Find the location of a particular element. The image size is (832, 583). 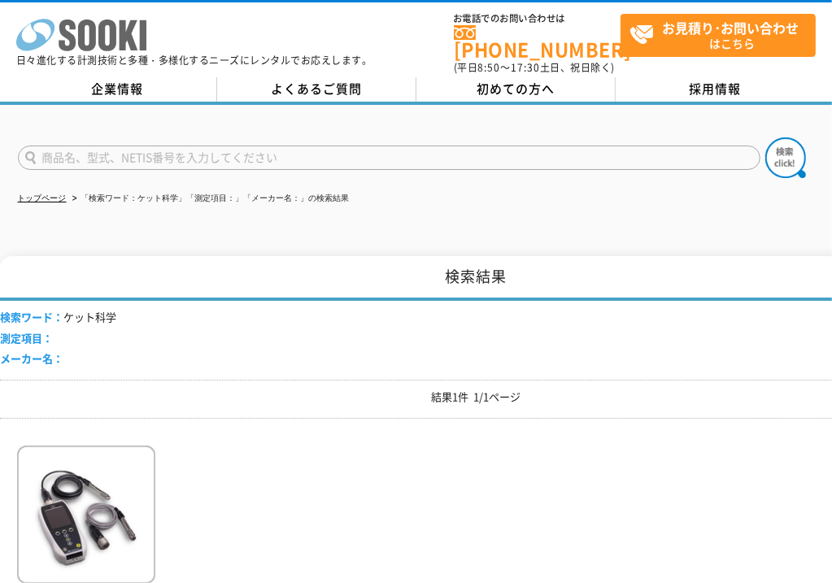

li: 「検索ワード：ケット科学」「測定項目：」「メーカー名：」の検索結果 is located at coordinates (209, 198).